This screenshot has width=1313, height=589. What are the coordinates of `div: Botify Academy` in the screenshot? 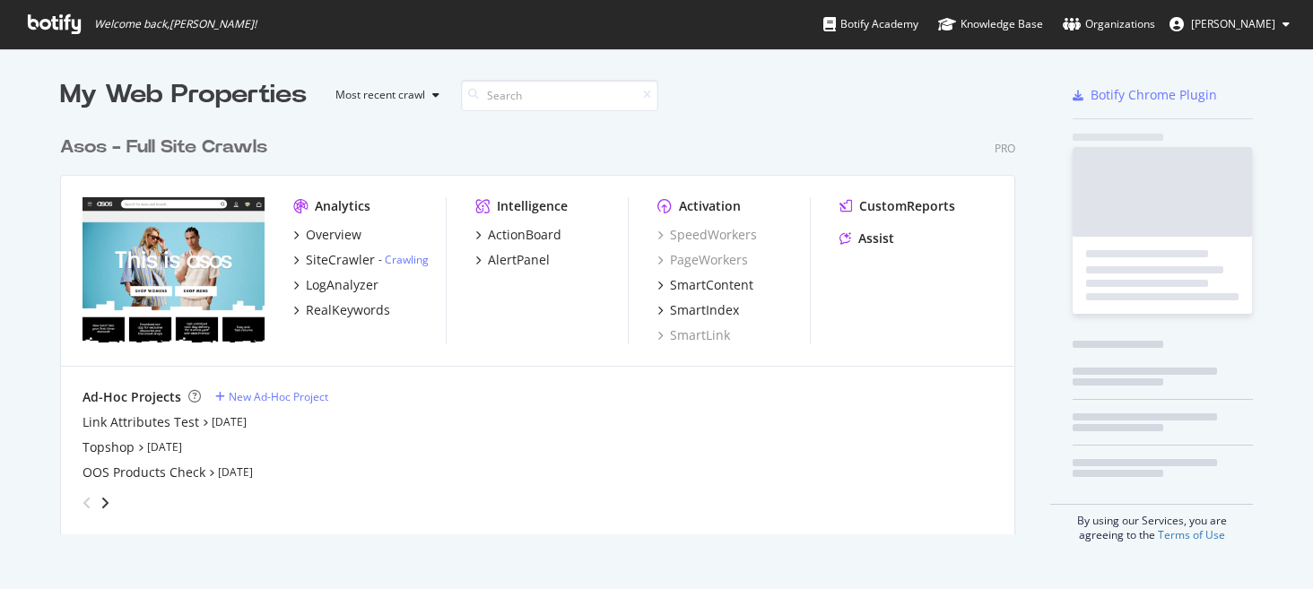 It's located at (871, 24).